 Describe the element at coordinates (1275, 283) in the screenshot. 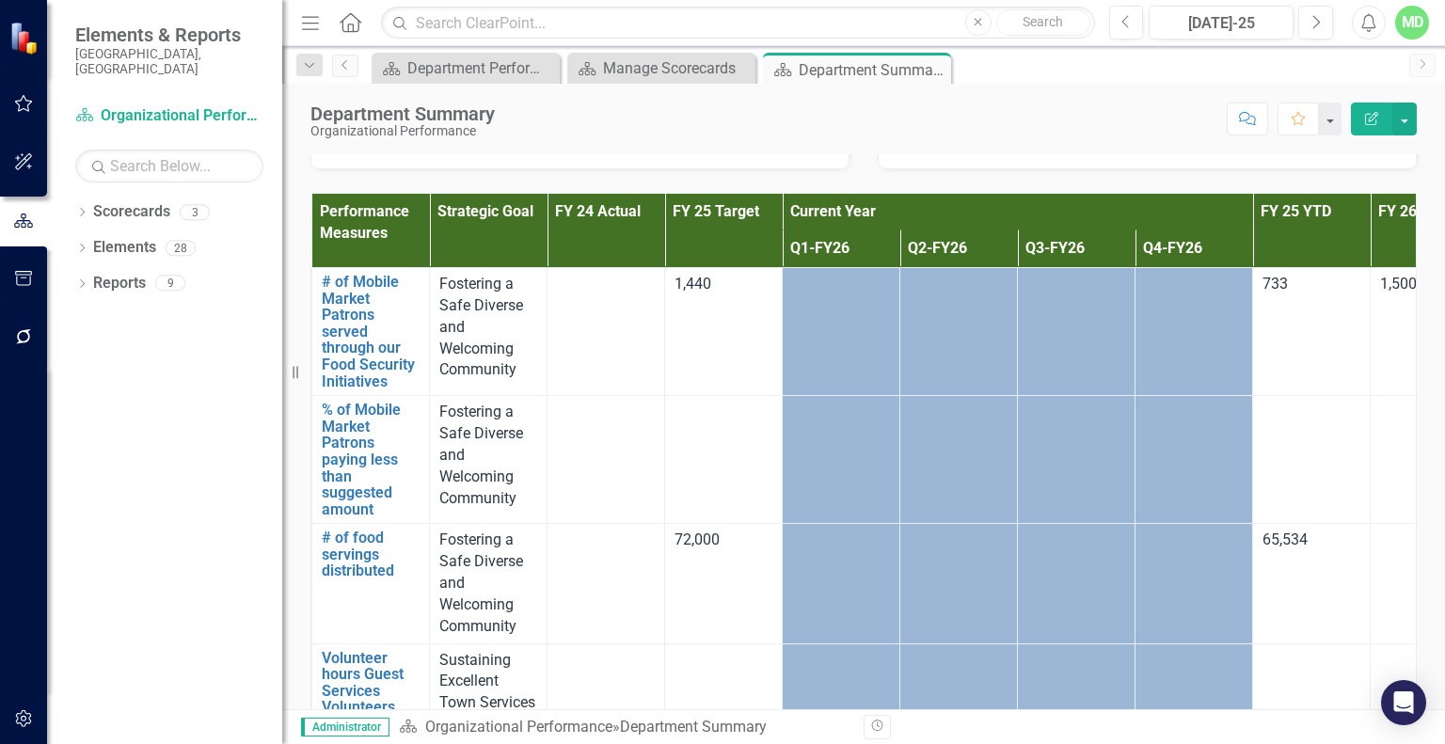

I see `span: 733` at that location.